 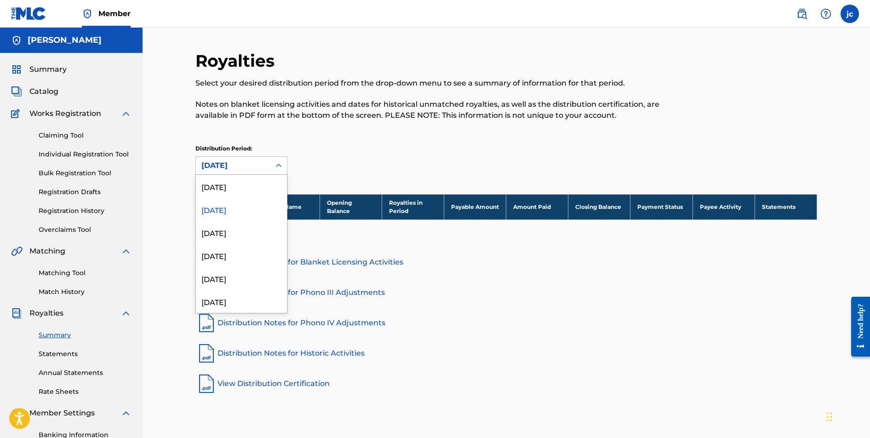 What do you see at coordinates (825, 14) in the screenshot?
I see `img: help` at bounding box center [825, 14].